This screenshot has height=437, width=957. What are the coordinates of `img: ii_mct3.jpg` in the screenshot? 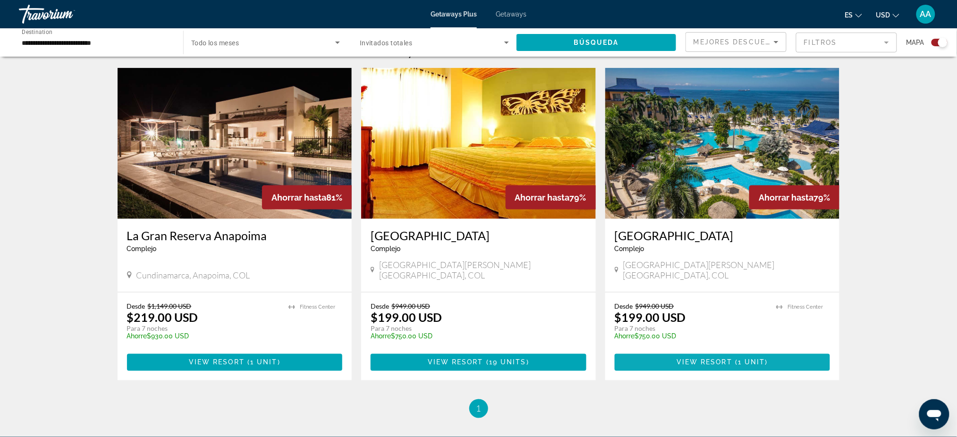 It's located at (478, 144).